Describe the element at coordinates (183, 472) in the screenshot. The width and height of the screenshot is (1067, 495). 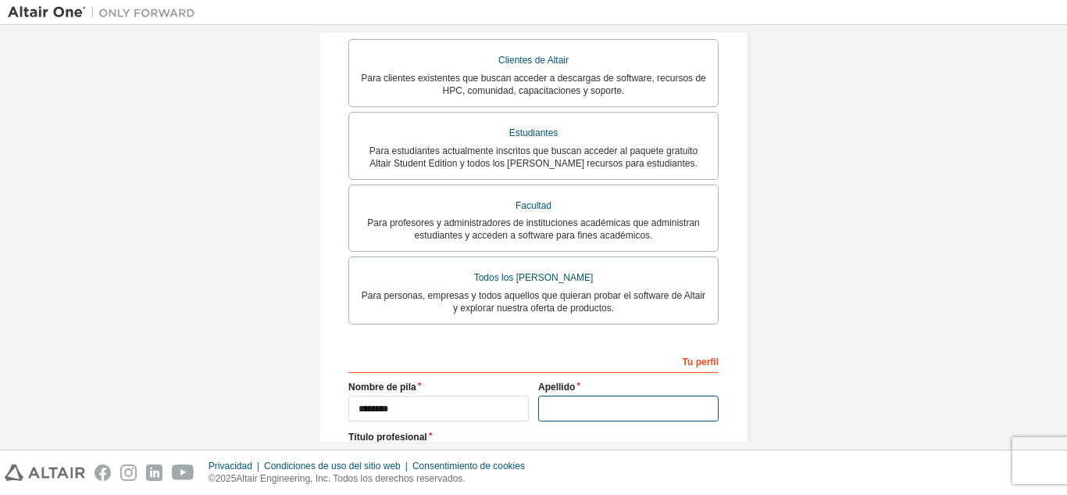
I see `img: youtube.svg` at that location.